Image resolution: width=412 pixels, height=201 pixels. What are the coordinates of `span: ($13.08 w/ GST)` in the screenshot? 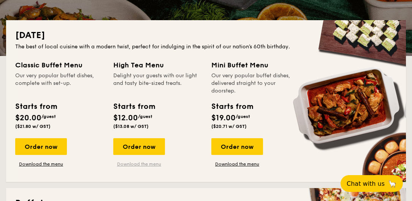 It's located at (131, 126).